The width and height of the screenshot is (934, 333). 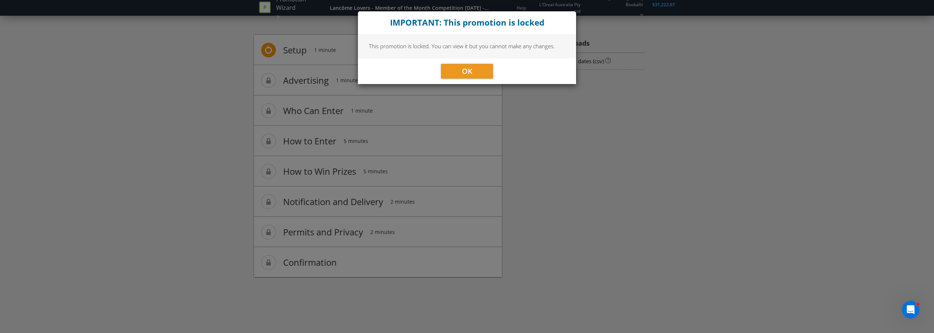 What do you see at coordinates (467, 71) in the screenshot?
I see `button: OK` at bounding box center [467, 71].